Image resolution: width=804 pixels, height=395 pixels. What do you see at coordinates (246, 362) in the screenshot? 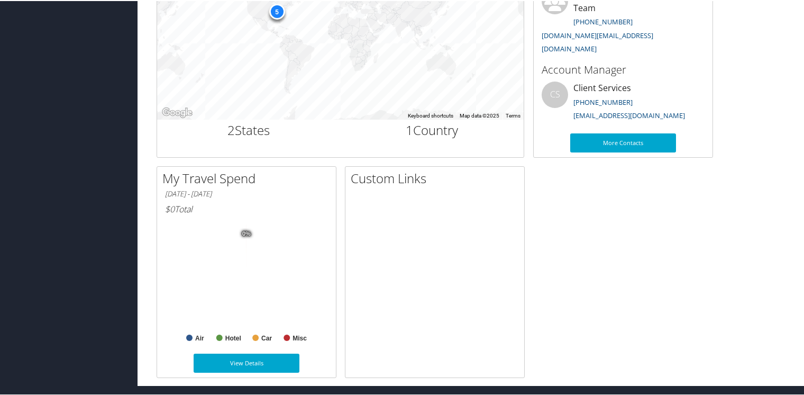
I see `a: View Details` at bounding box center [246, 362].